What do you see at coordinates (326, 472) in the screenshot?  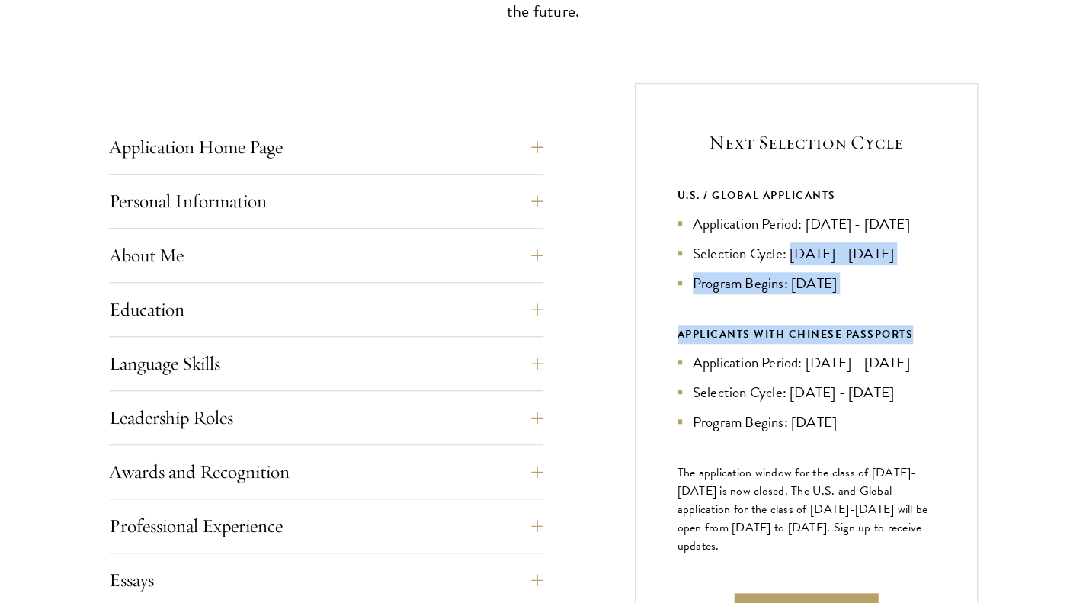 I see `button: Awards and Recognition` at bounding box center [326, 472].